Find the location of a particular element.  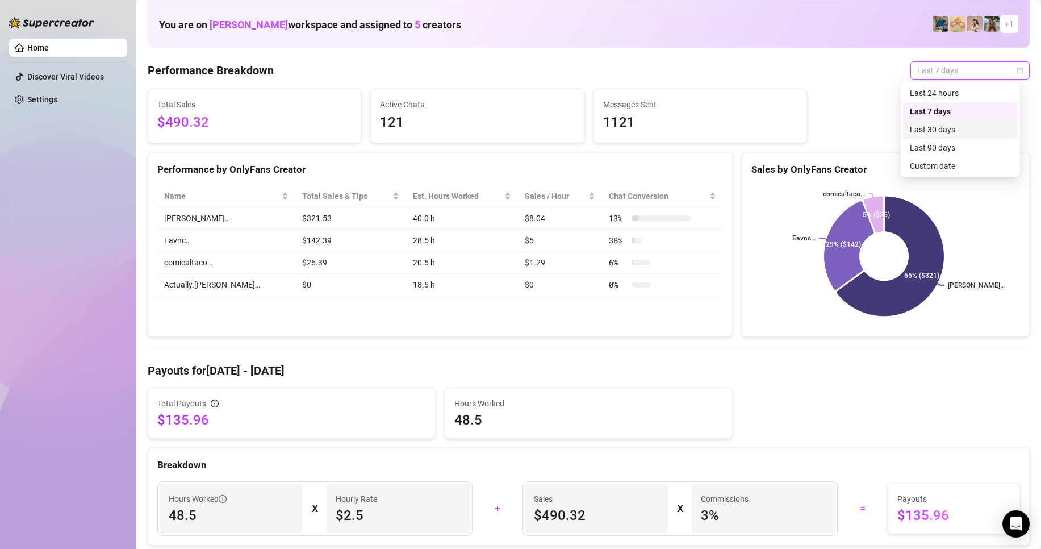

article: Commissions is located at coordinates (725, 499).